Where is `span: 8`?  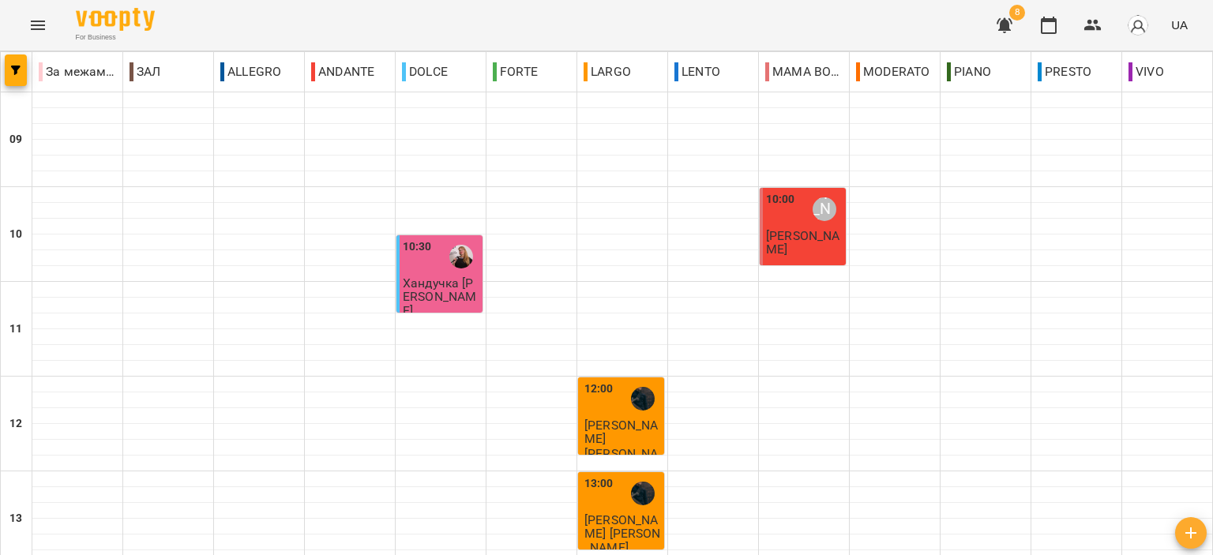 span: 8 is located at coordinates (1017, 13).